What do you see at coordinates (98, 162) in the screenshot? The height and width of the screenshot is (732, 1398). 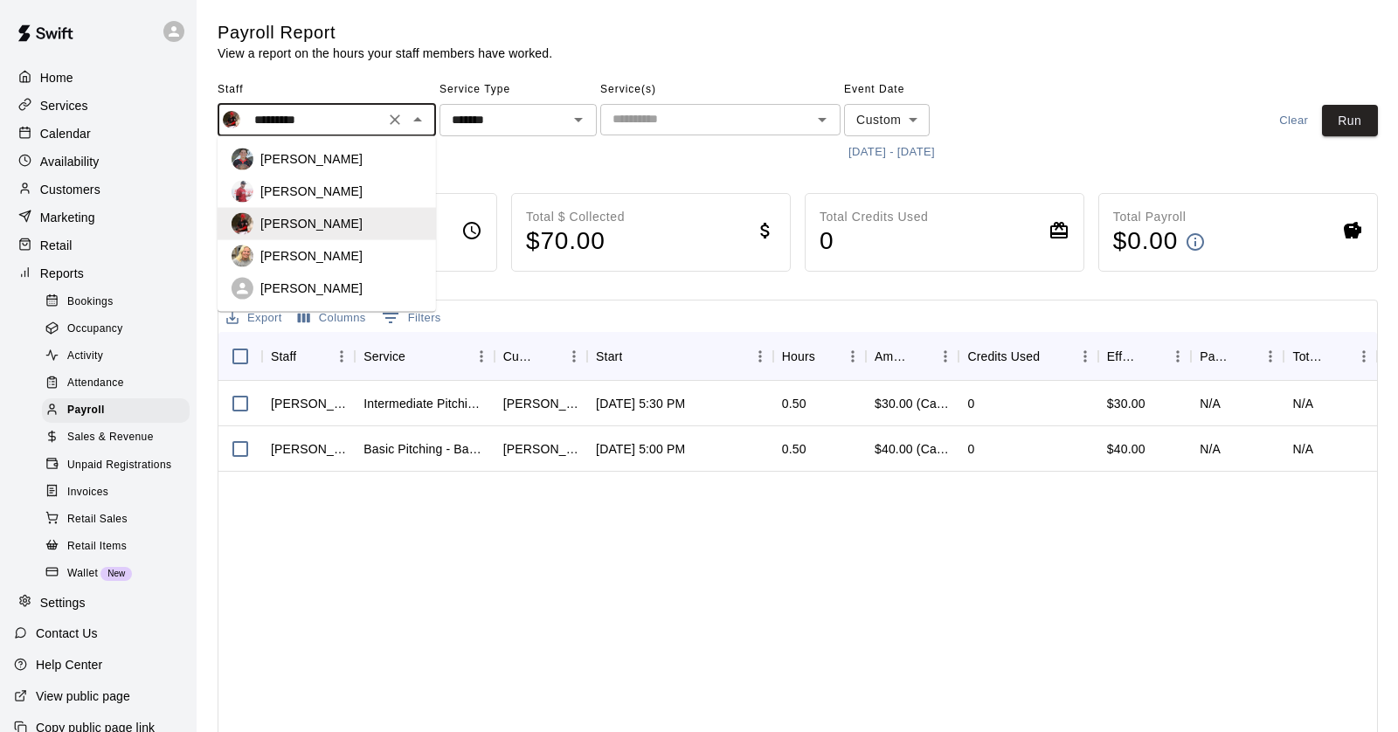 I see `div: Availability` at bounding box center [98, 162].